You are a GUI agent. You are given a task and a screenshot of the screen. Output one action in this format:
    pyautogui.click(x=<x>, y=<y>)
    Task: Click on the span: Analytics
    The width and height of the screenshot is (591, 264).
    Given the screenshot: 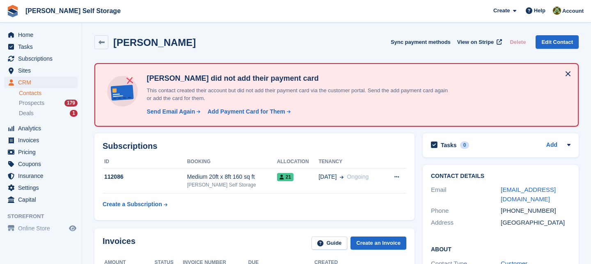 What is the action you would take?
    pyautogui.click(x=43, y=128)
    